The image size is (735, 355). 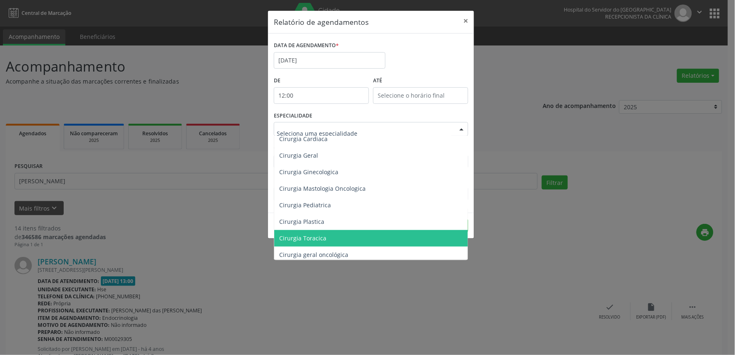 What do you see at coordinates (299, 155) in the screenshot?
I see `span: Cirurgia Geral` at bounding box center [299, 155].